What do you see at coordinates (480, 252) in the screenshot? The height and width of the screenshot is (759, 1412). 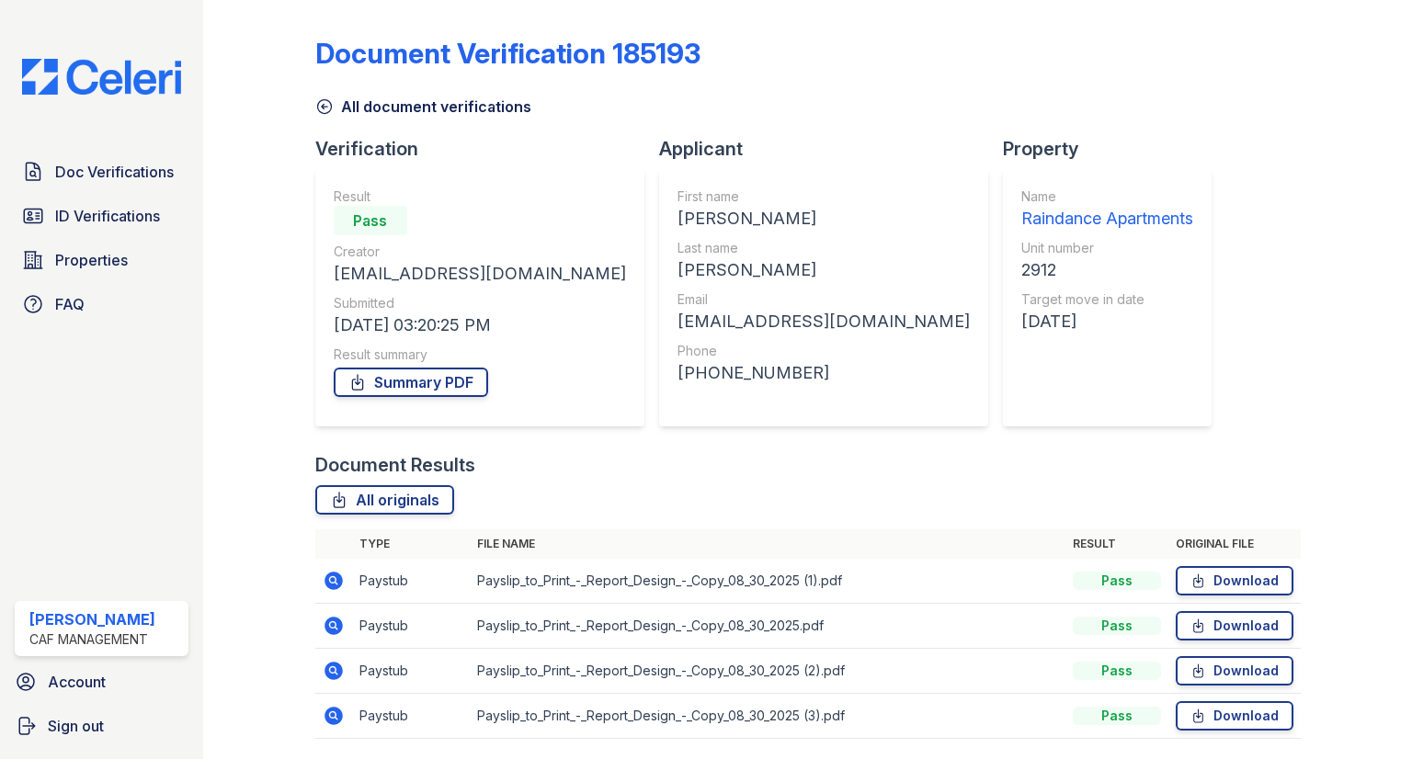 I see `div: Creator` at bounding box center [480, 252].